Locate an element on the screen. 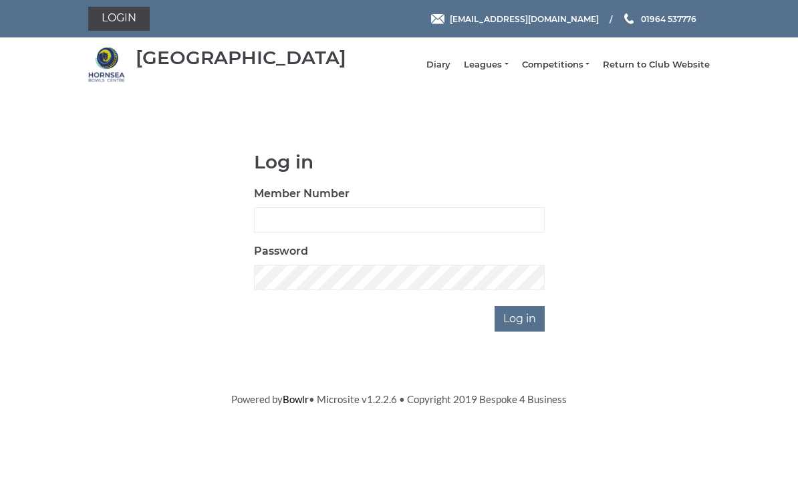 The width and height of the screenshot is (798, 486). h1: Log in is located at coordinates (399, 162).